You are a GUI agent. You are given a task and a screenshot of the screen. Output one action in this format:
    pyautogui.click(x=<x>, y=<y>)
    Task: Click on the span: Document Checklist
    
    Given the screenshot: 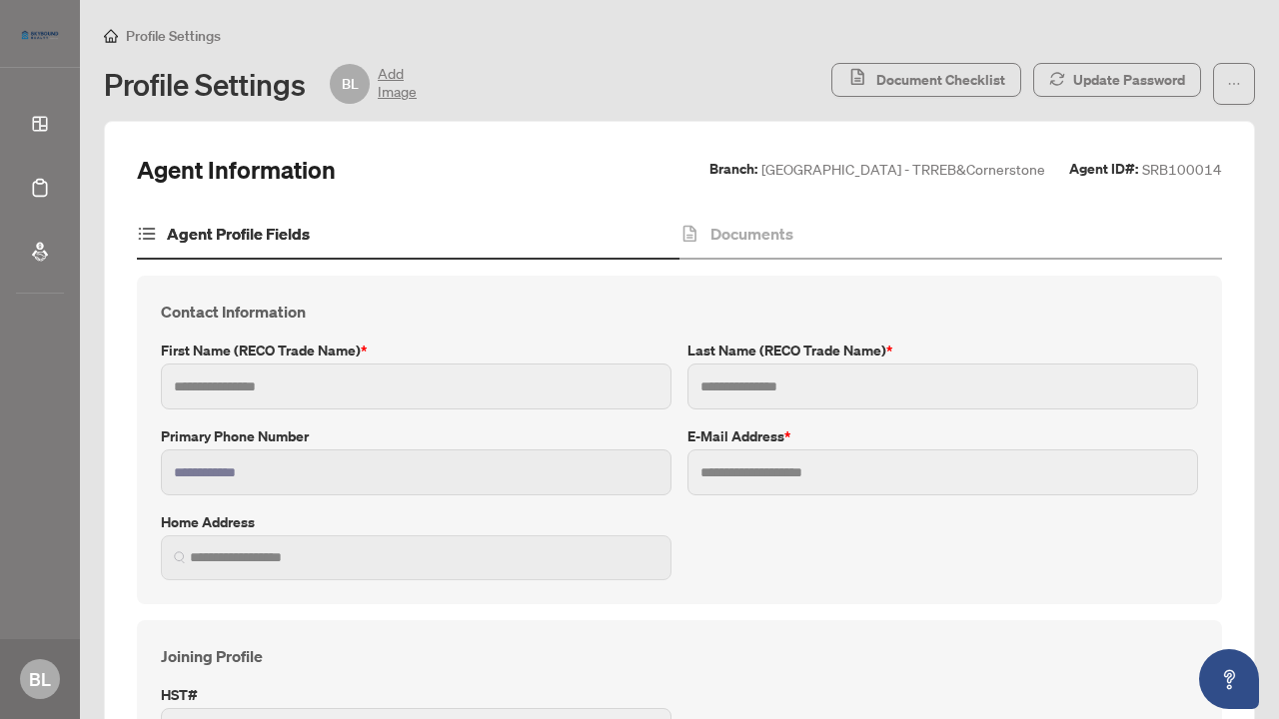 What is the action you would take?
    pyautogui.click(x=940, y=80)
    